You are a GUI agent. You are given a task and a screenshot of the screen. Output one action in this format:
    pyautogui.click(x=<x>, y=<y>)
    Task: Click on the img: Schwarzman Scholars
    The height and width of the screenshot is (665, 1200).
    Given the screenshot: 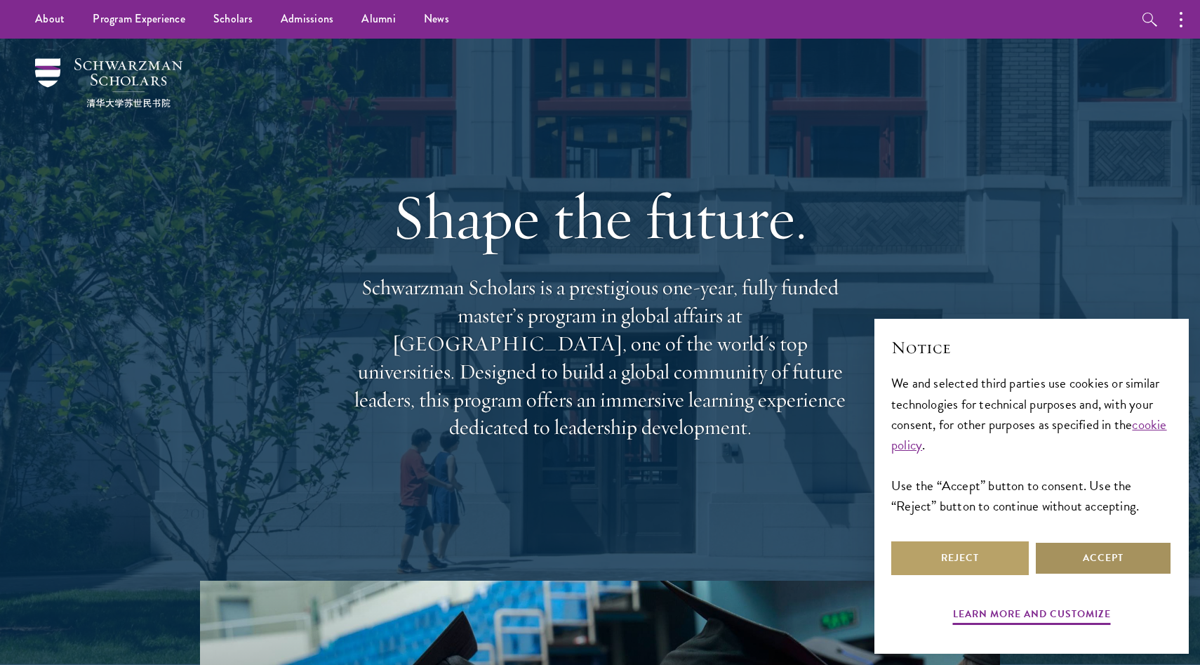 What is the action you would take?
    pyautogui.click(x=109, y=83)
    